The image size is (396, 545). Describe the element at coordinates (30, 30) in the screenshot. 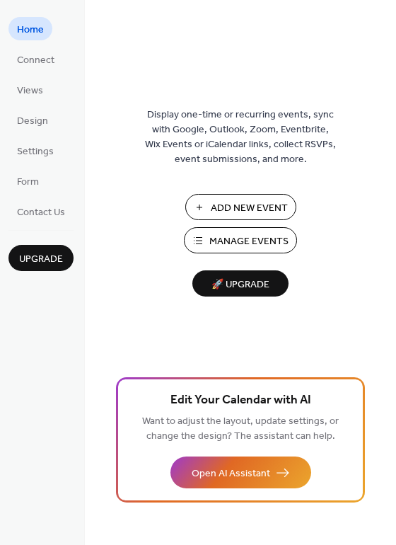

I see `span: Home` at that location.